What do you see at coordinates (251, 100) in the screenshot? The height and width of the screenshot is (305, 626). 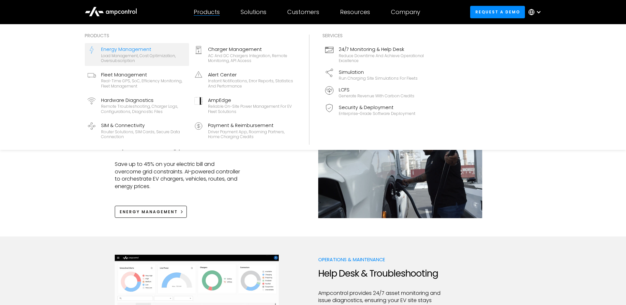 I see `div: AmpEdge` at bounding box center [251, 100].